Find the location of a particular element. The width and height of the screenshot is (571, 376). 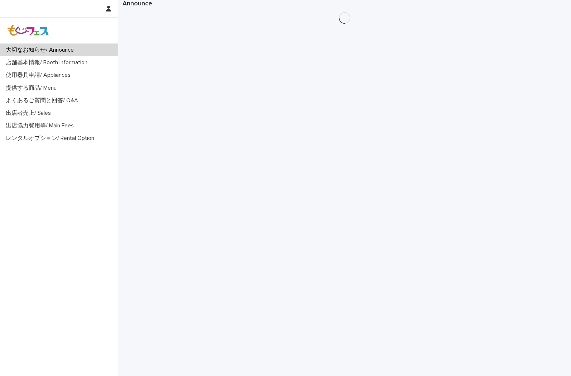

p: 使用器具申請/ Appliances is located at coordinates (39, 75).